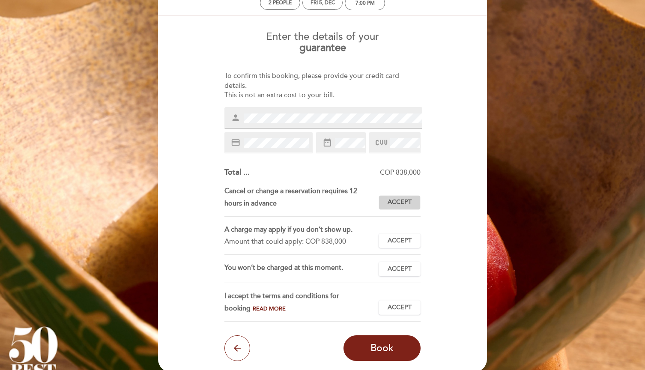 The height and width of the screenshot is (370, 645). What do you see at coordinates (236, 143) in the screenshot?
I see `i: credit_card` at bounding box center [236, 143].